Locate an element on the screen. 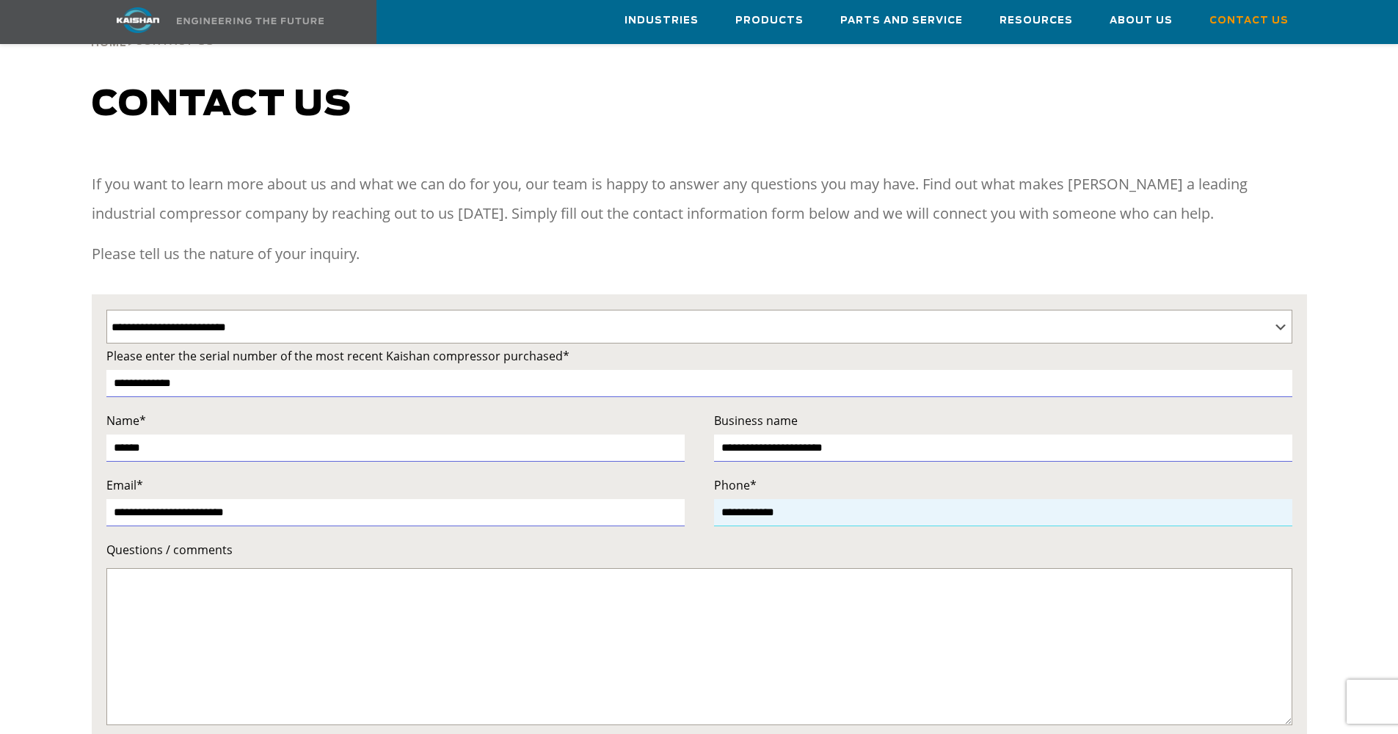  span: Products is located at coordinates (769, 21).